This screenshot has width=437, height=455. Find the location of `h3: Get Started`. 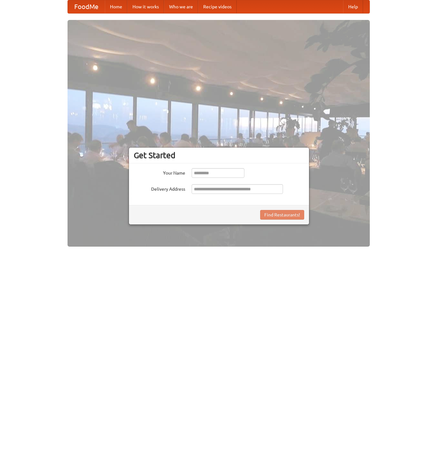

h3: Get Started is located at coordinates (219, 155).